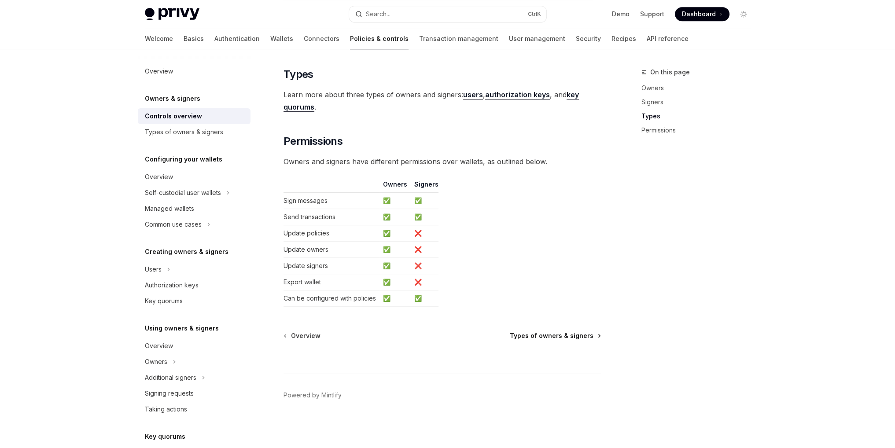 This screenshot has height=448, width=895. I want to click on a: key quorums, so click(431, 101).